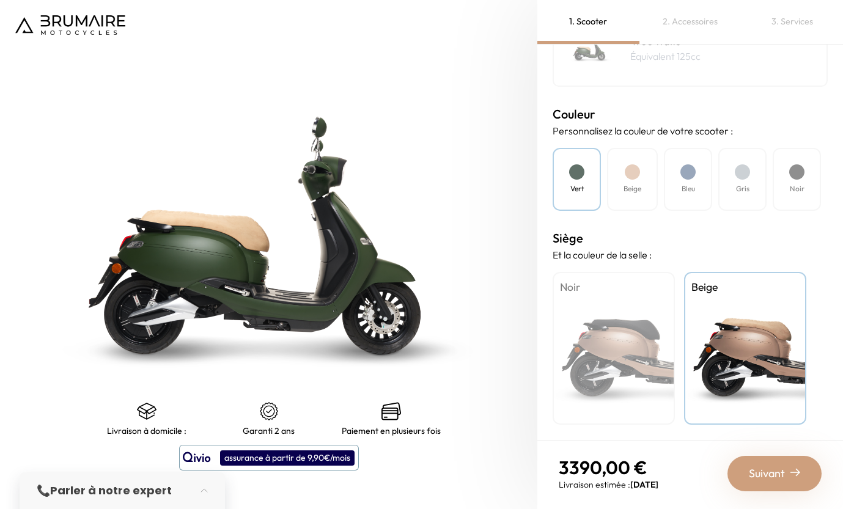  Describe the element at coordinates (690, 131) in the screenshot. I see `p: Personnalisez la couleur de votre scooter :` at that location.